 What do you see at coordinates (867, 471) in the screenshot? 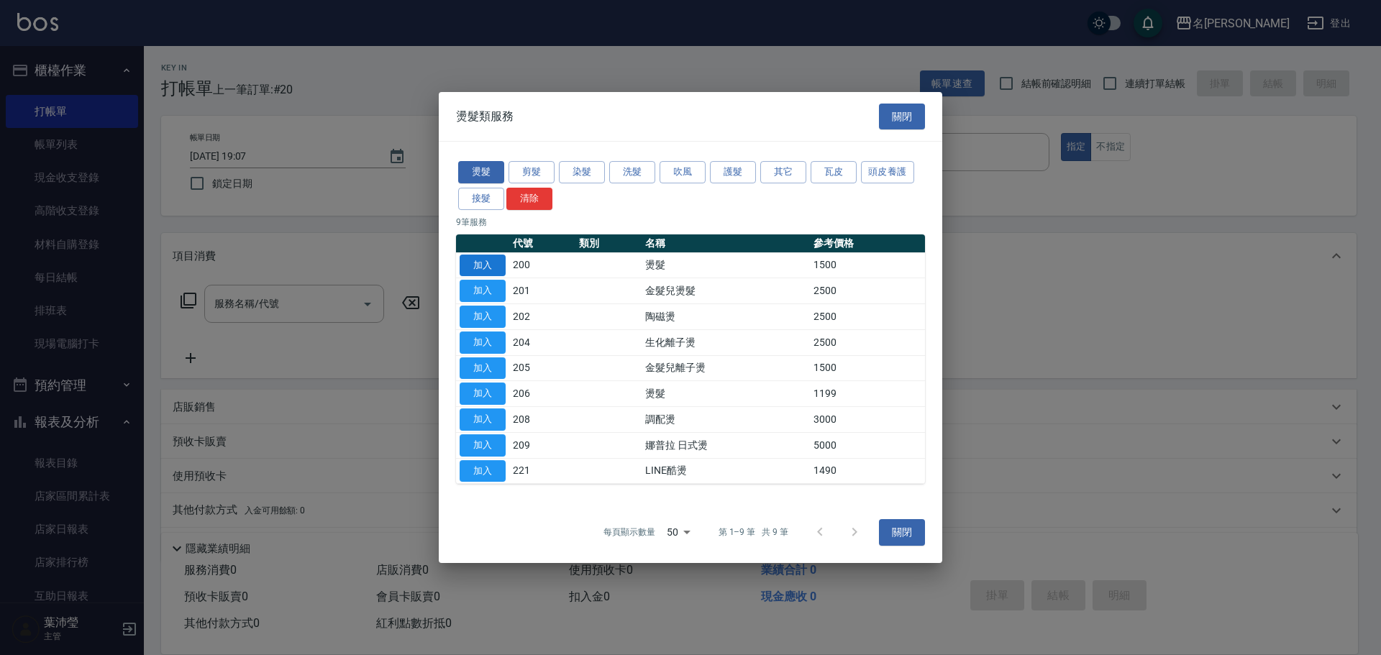
I see `td: 1490` at bounding box center [867, 471].